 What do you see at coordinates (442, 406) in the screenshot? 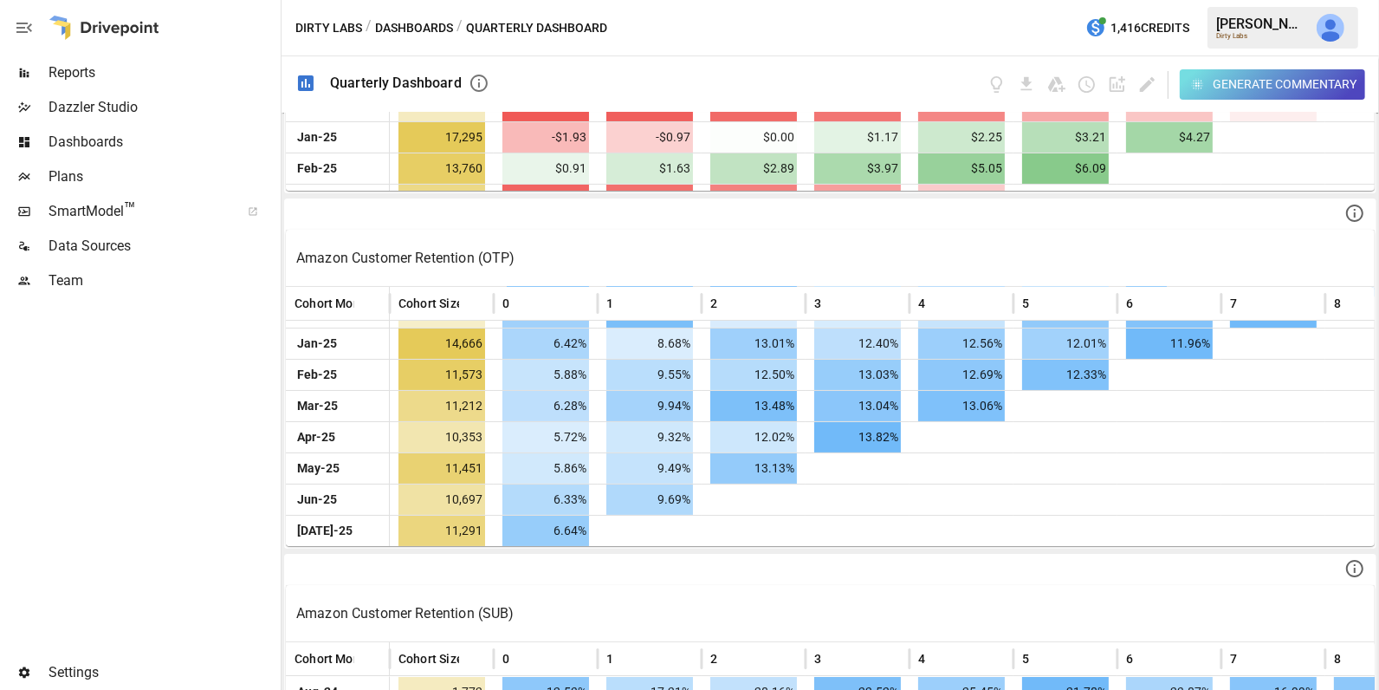
I see `span: 11,212` at bounding box center [442, 406].